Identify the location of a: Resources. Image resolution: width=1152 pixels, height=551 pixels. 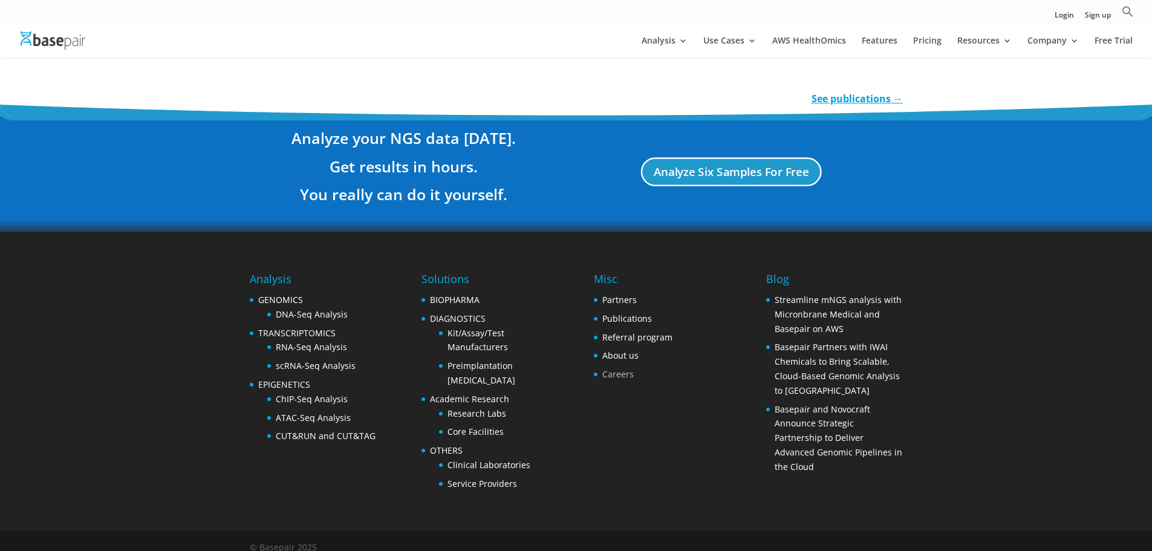
(984, 47).